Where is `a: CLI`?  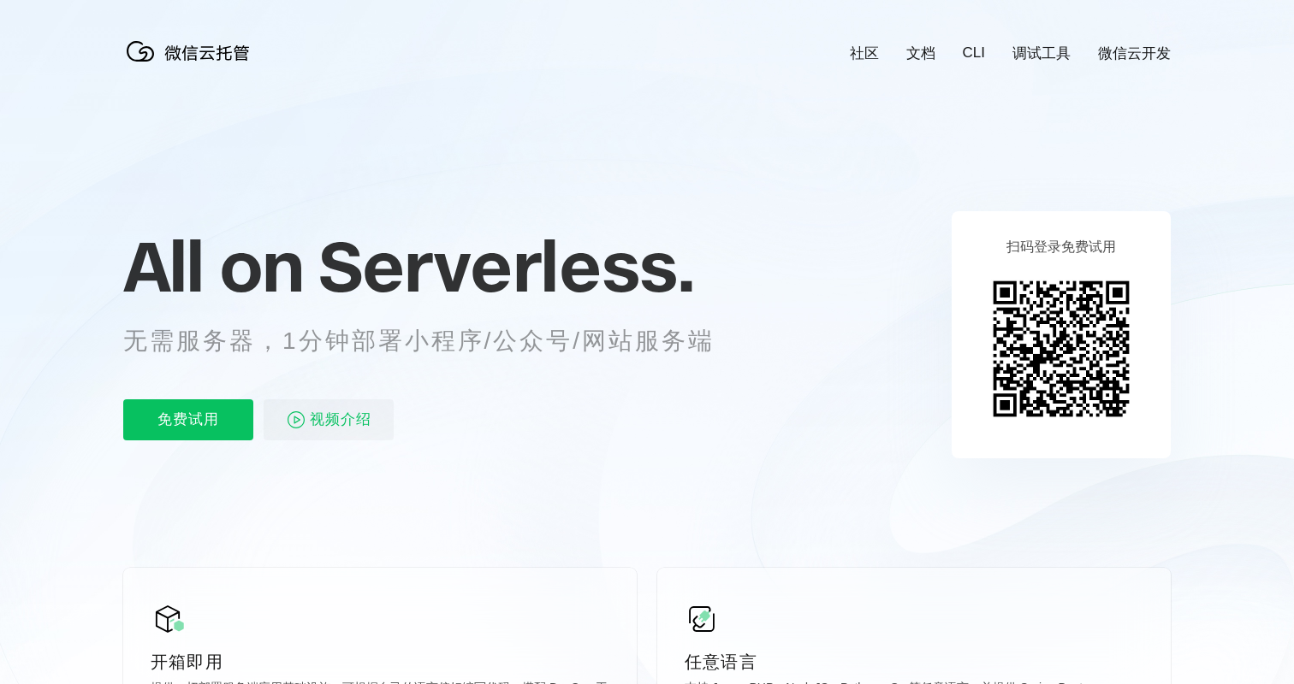 a: CLI is located at coordinates (974, 53).